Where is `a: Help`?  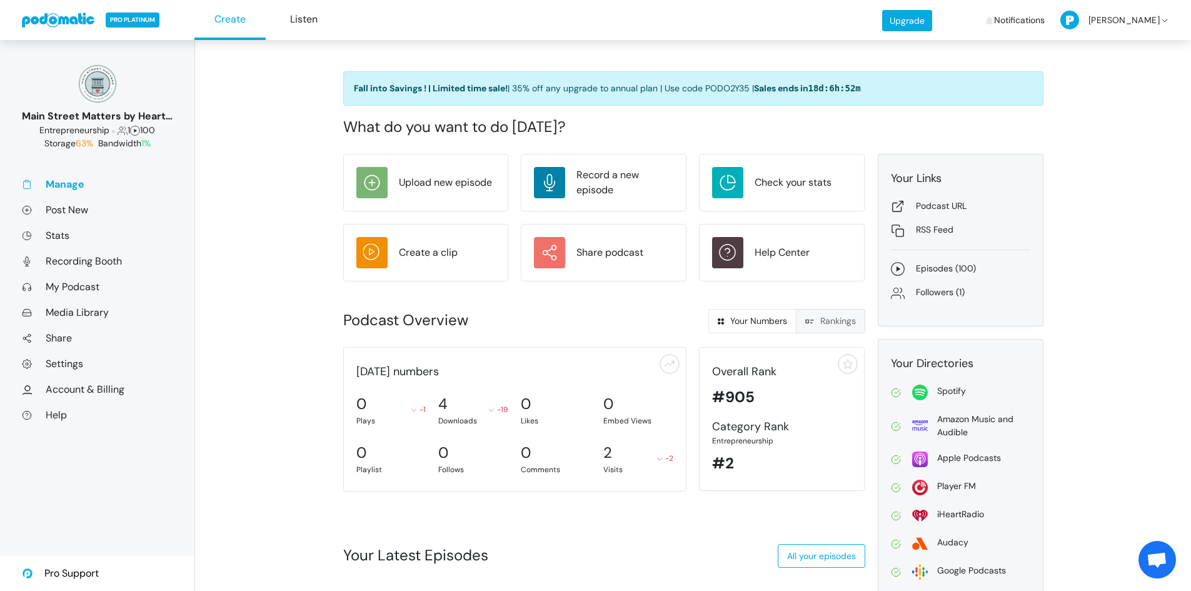 a: Help is located at coordinates (97, 415).